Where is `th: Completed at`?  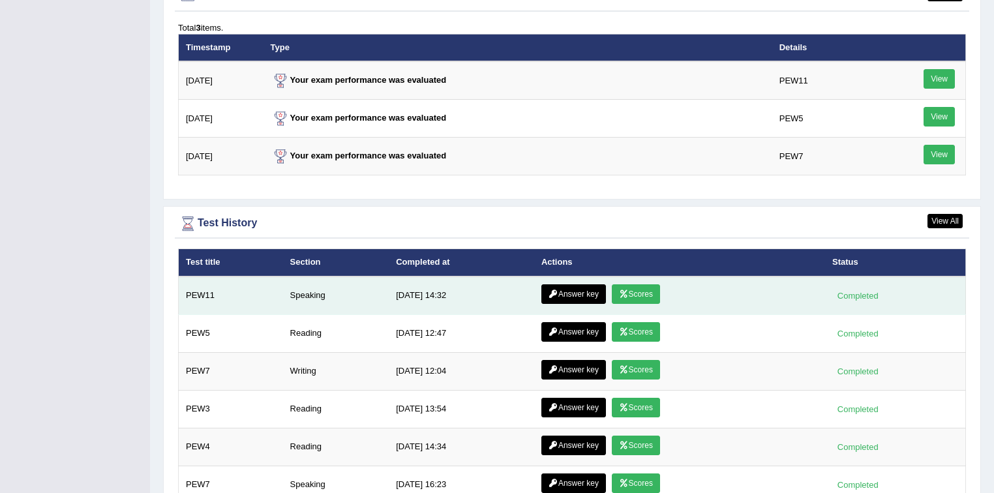 th: Completed at is located at coordinates (461, 263).